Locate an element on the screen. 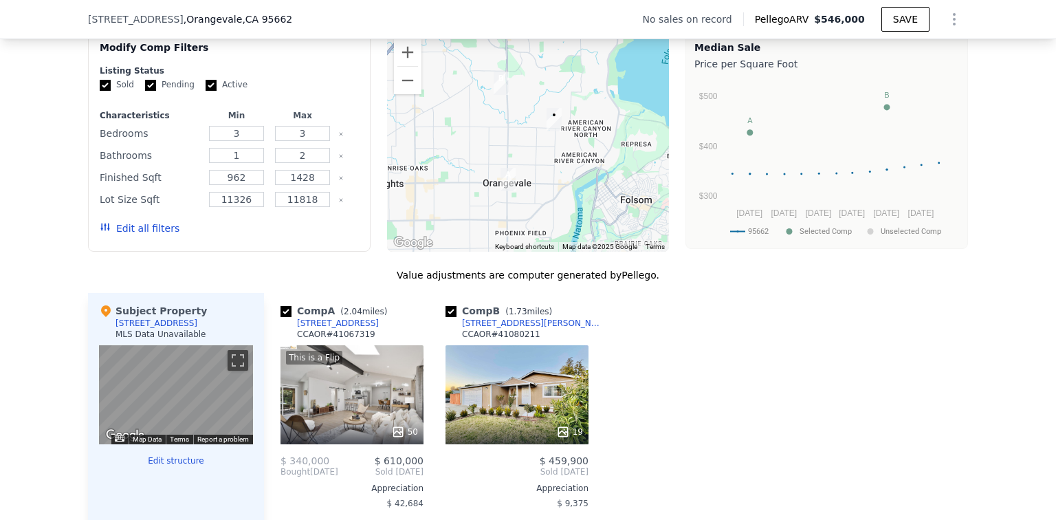 The height and width of the screenshot is (520, 1056). div: Max is located at coordinates (302, 115).